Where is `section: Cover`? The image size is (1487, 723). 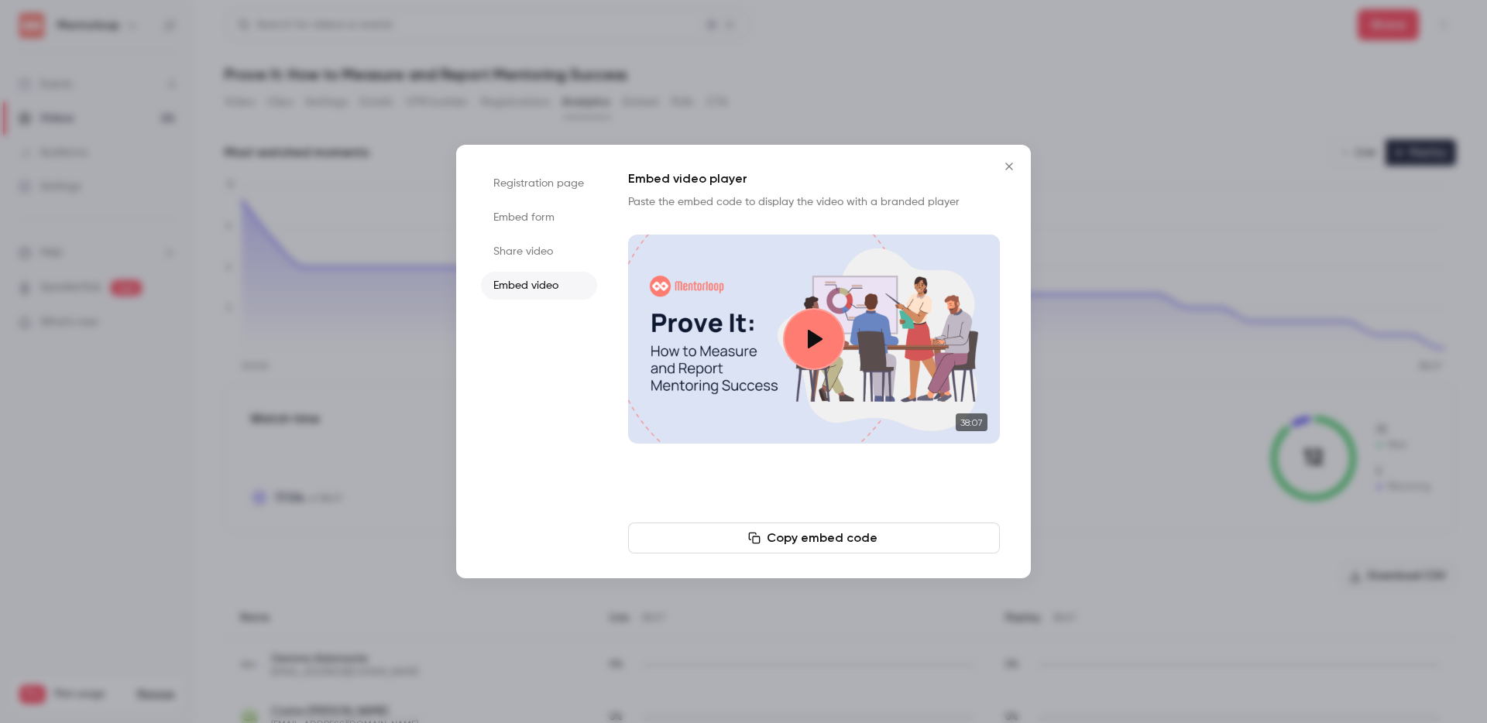 section: Cover is located at coordinates (814, 339).